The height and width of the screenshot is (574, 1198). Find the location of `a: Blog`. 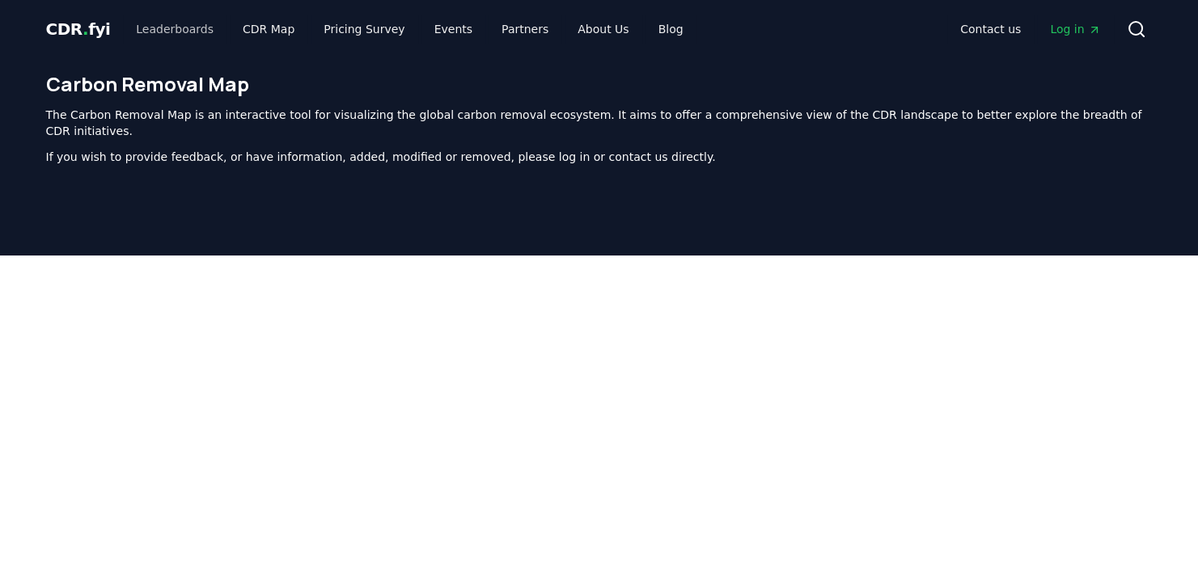

a: Blog is located at coordinates (671, 29).